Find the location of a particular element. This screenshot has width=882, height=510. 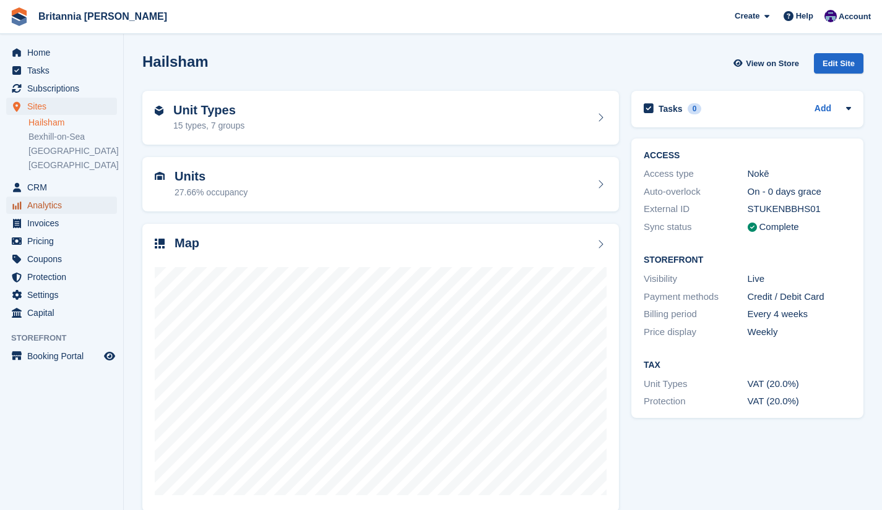

span: View on Store is located at coordinates (772, 64).